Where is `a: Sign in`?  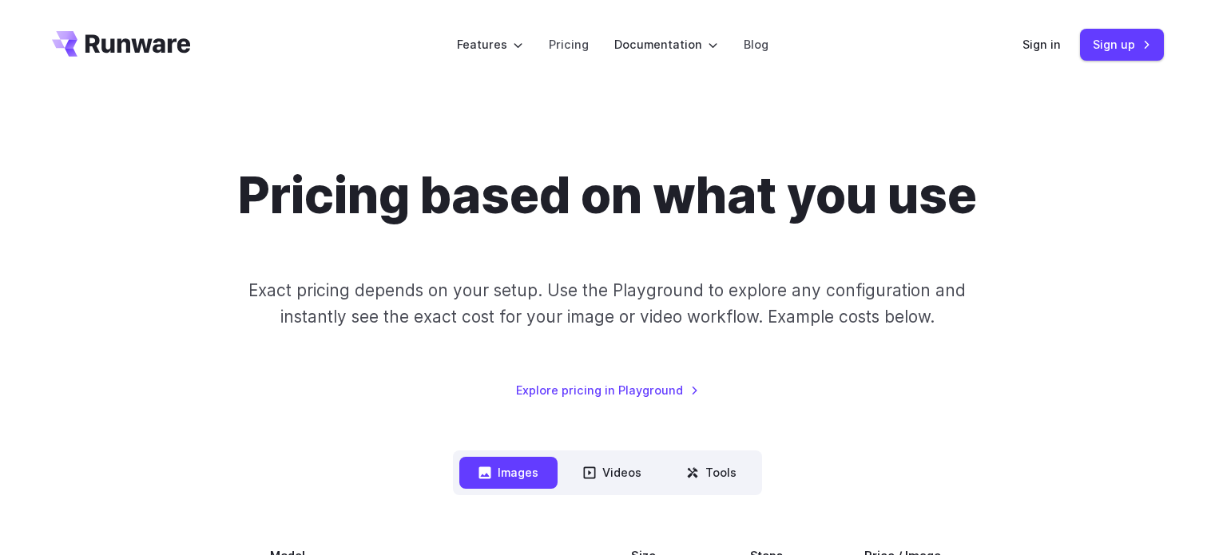
a: Sign in is located at coordinates (1042, 44).